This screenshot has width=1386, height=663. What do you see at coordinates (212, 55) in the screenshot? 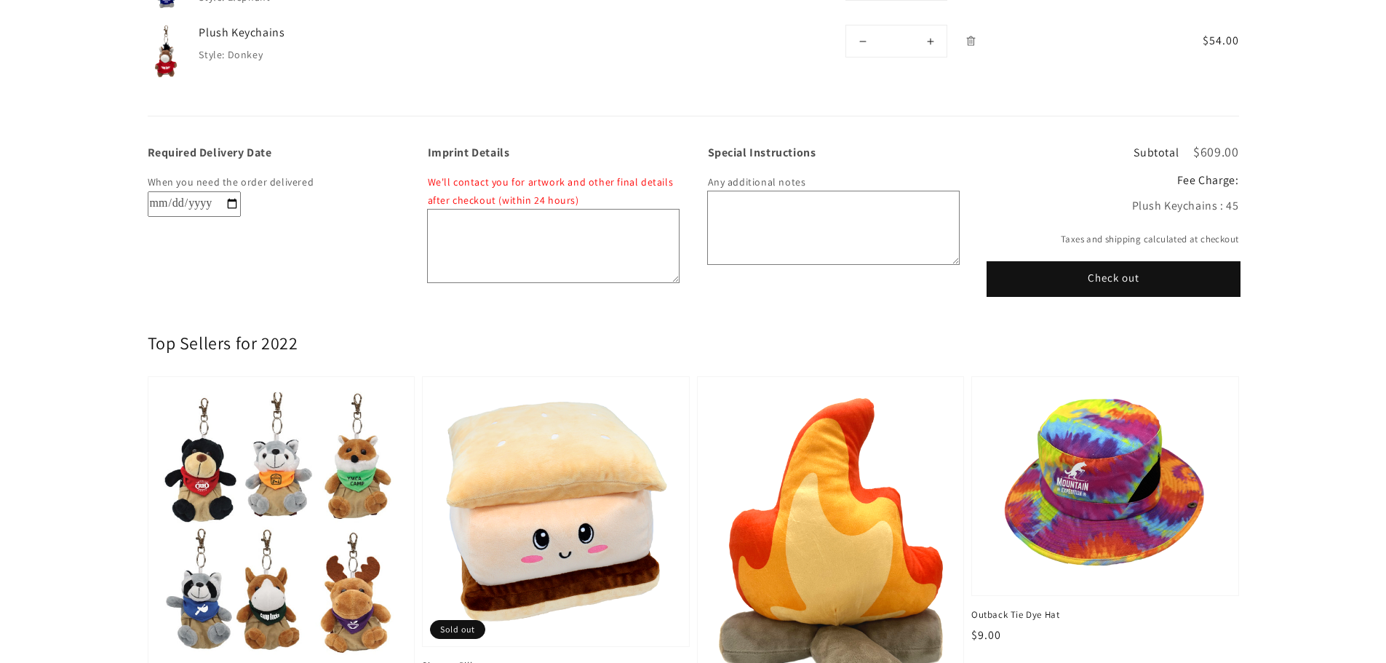
I see `dt: Style:` at bounding box center [212, 55].